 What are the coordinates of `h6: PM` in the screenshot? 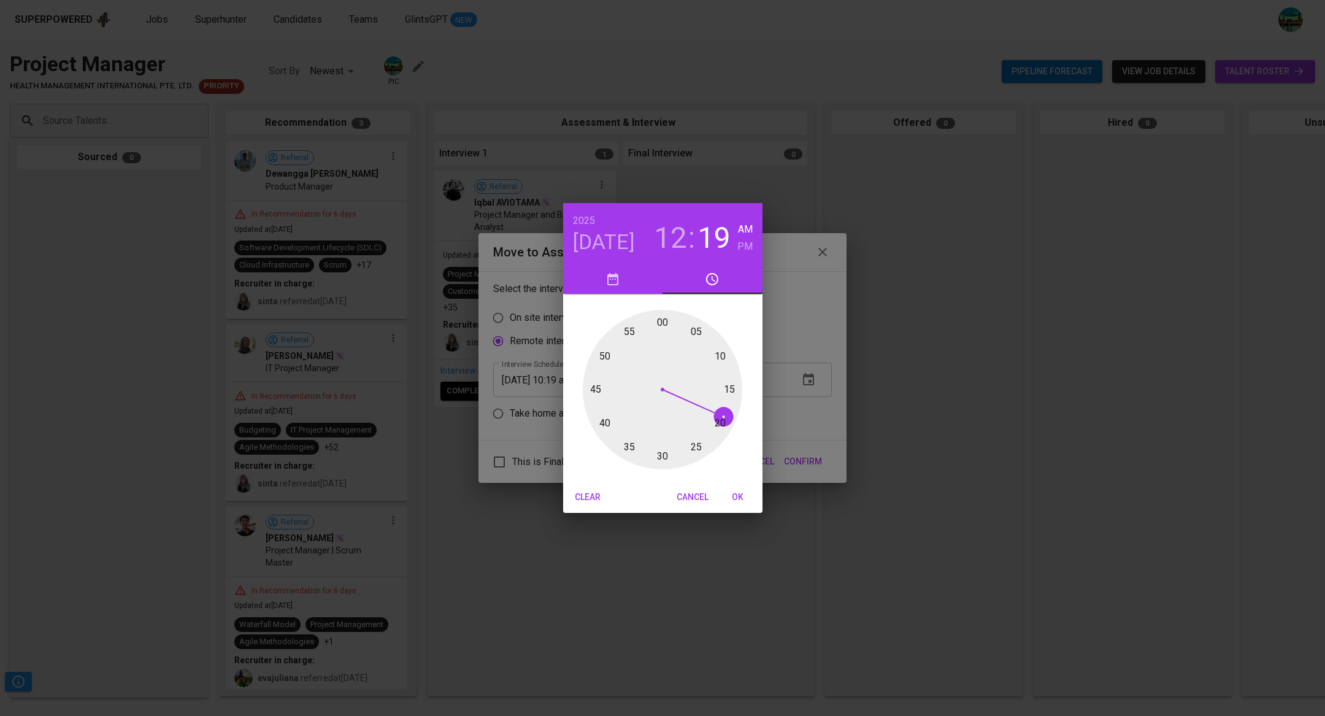 It's located at (745, 247).